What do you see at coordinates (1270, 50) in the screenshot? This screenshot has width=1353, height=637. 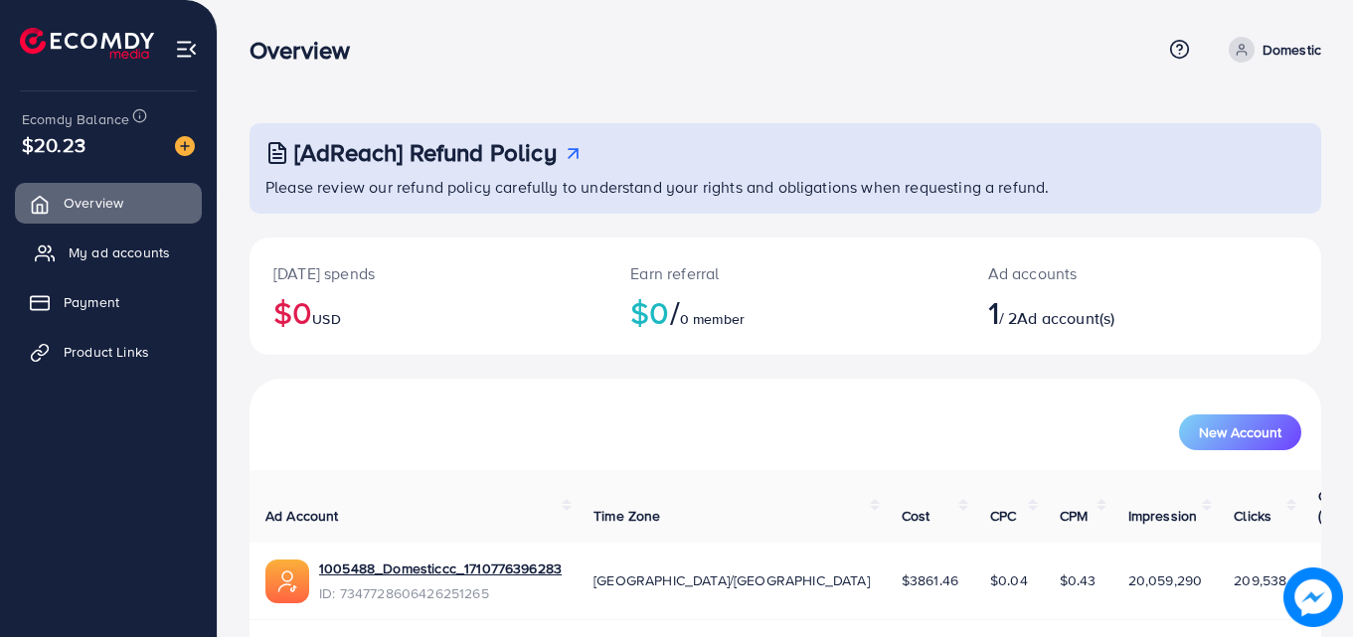 I see `a: Domestic` at bounding box center [1270, 50].